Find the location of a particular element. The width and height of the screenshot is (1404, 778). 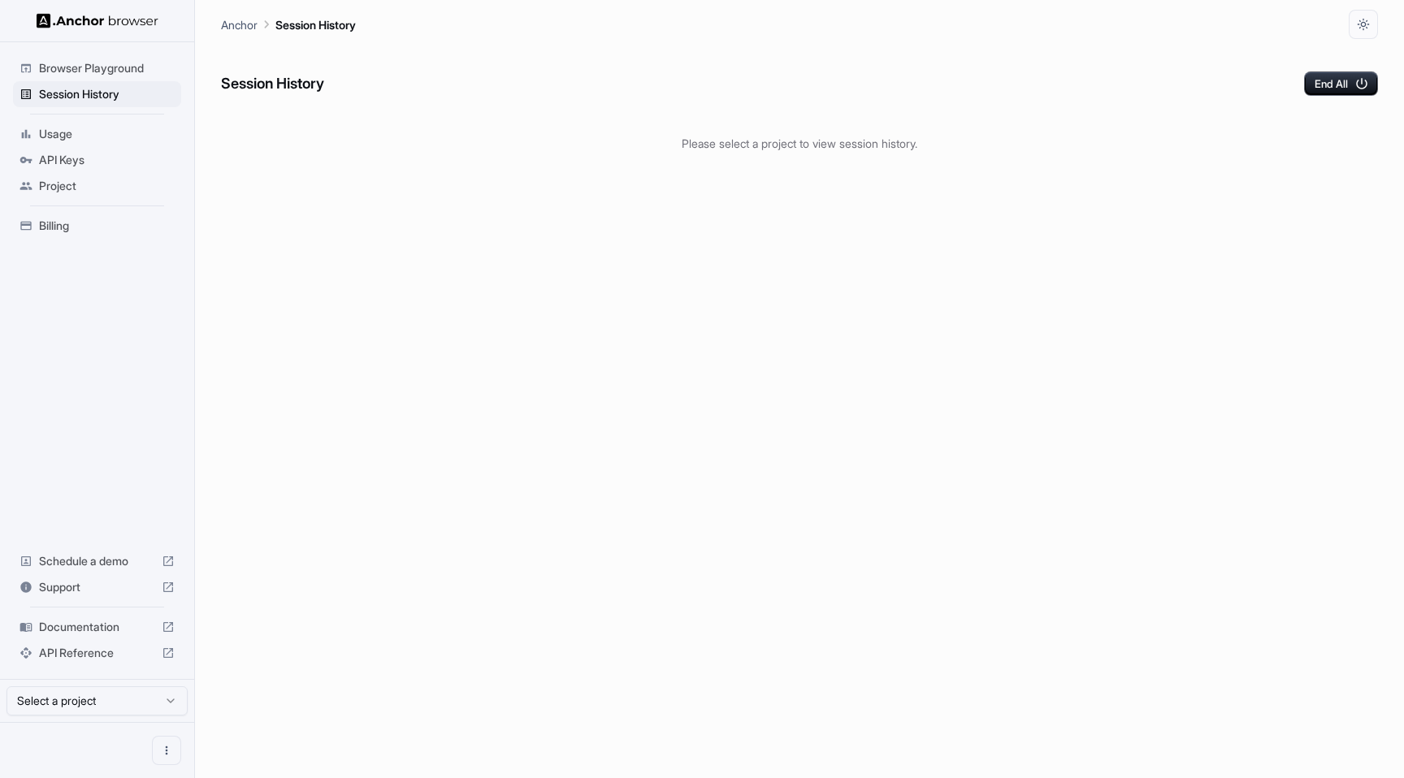

div: Usage is located at coordinates (97, 134).